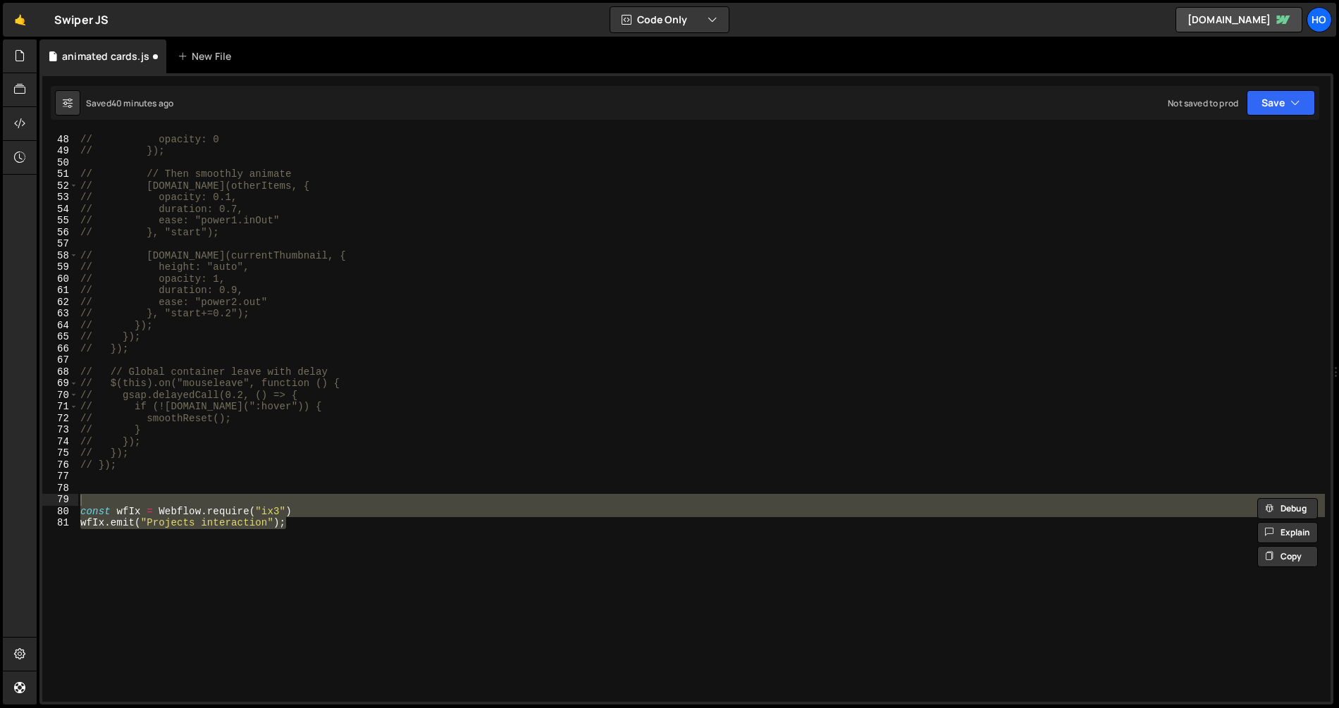  What do you see at coordinates (1203, 103) in the screenshot?
I see `div: Not saved to prod` at bounding box center [1203, 103].